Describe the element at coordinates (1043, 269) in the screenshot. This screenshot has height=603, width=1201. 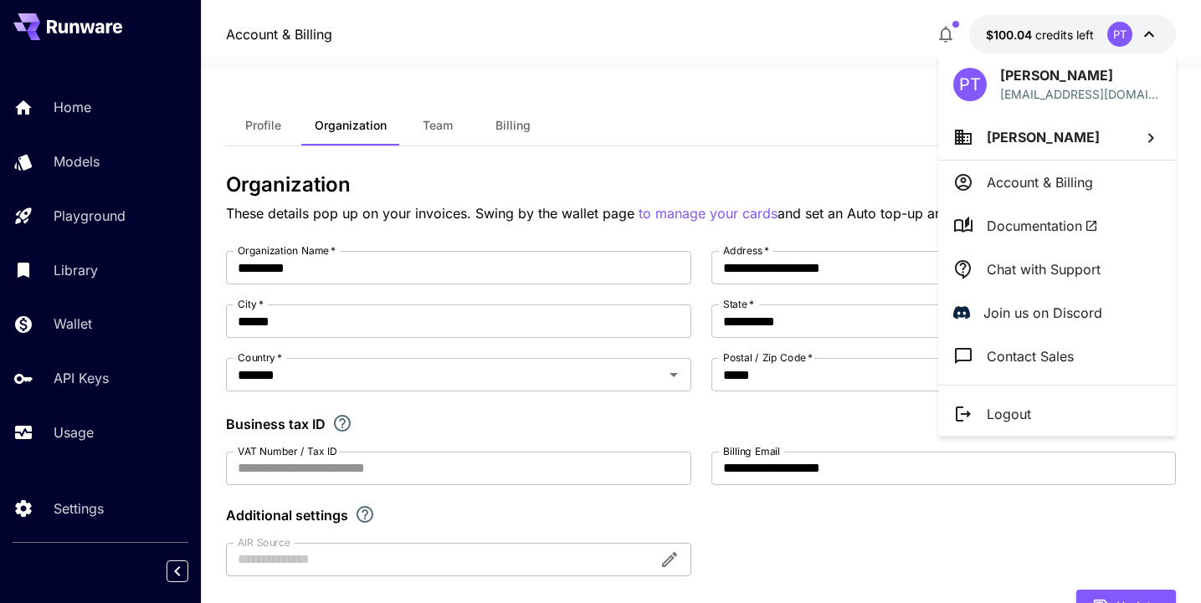
I see `p: Chat with Support` at that location.